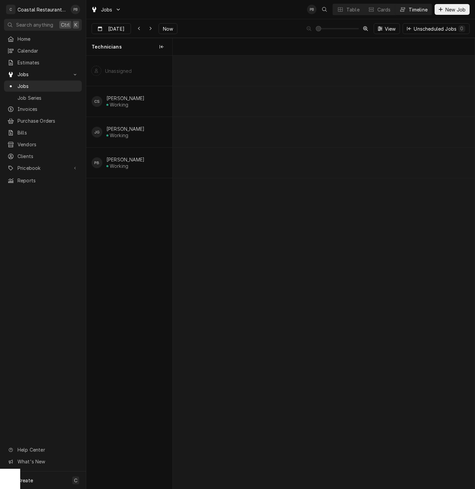  What do you see at coordinates (35, 25) in the screenshot?
I see `span: Search anything` at bounding box center [35, 25].